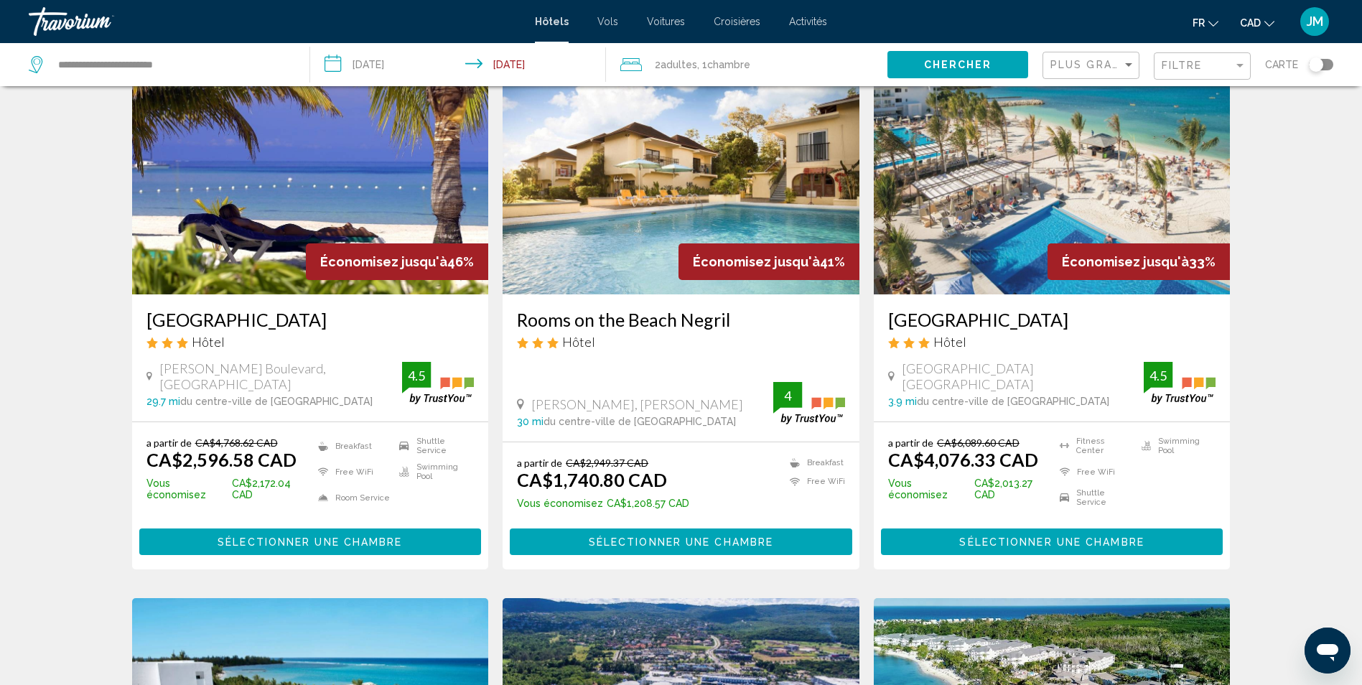 The image size is (1362, 685). What do you see at coordinates (603, 503) in the screenshot?
I see `p: CA$1,208.57 CAD` at bounding box center [603, 503].